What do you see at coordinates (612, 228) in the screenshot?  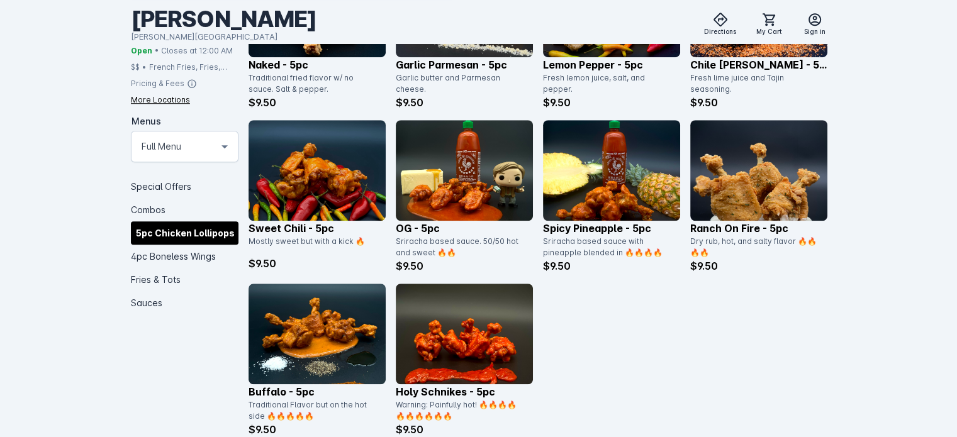 I see `p: Spicy Pineapple - 5pc` at bounding box center [612, 228].